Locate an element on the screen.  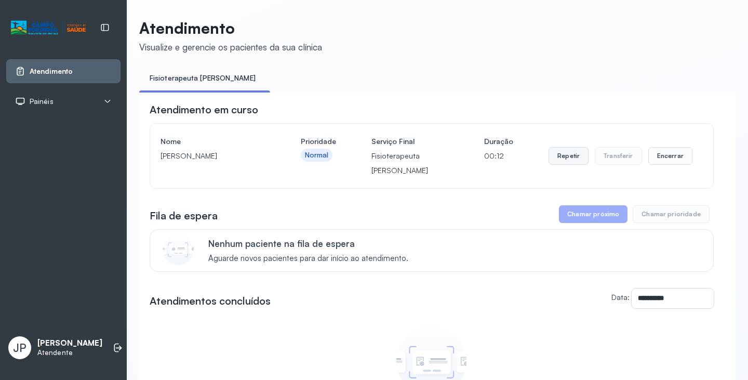
button: Encerrar is located at coordinates (670, 156).